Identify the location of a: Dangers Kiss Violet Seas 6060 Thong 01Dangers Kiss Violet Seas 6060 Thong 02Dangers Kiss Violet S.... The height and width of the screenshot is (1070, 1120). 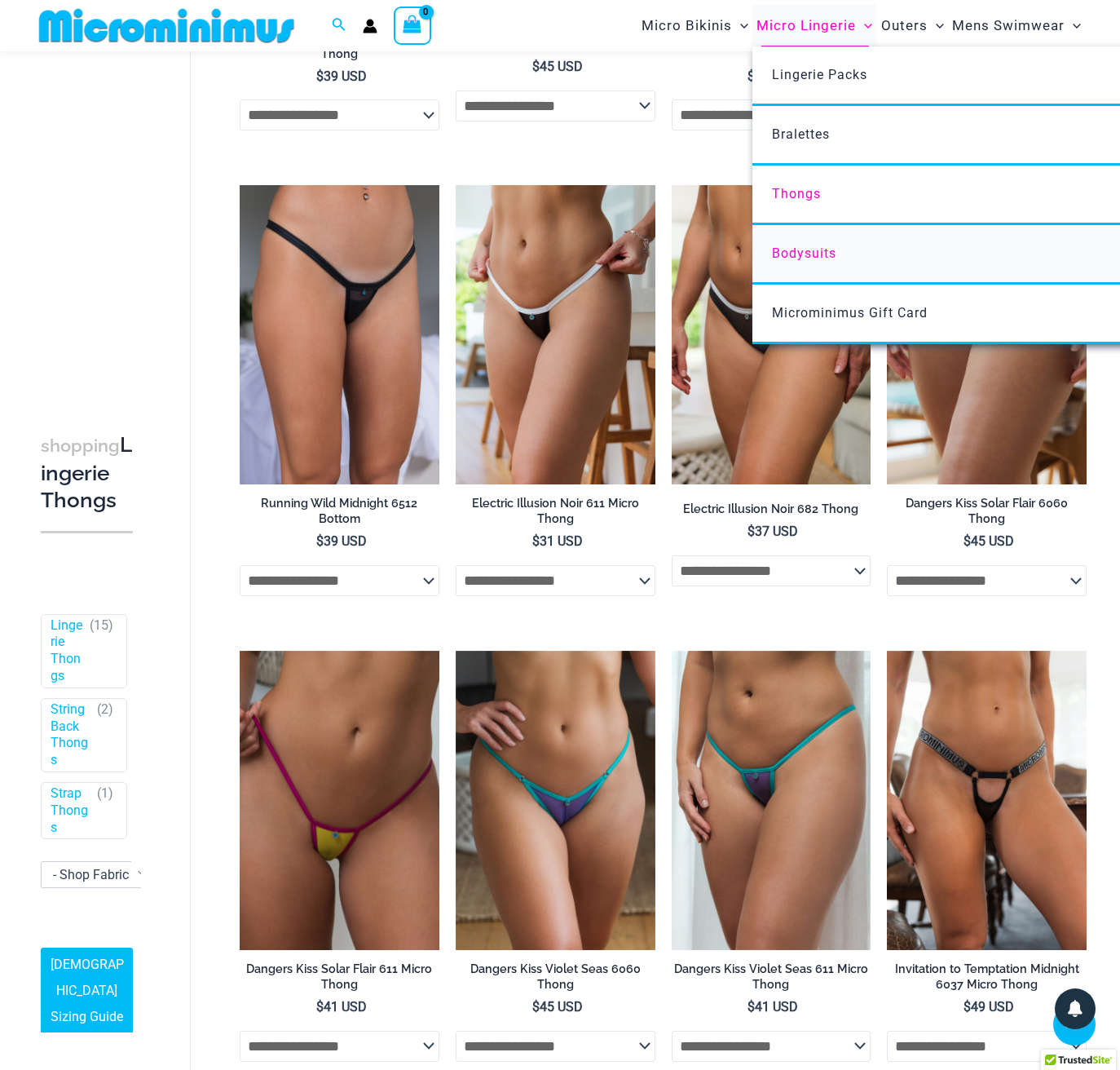
(555, 799).